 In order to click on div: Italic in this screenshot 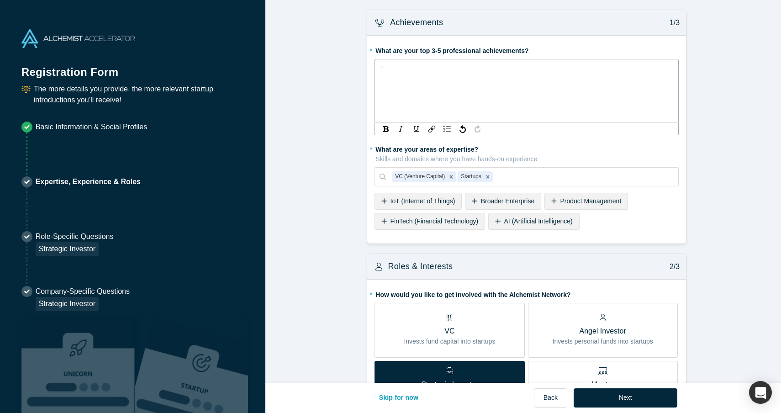, I will do `click(401, 129)`.